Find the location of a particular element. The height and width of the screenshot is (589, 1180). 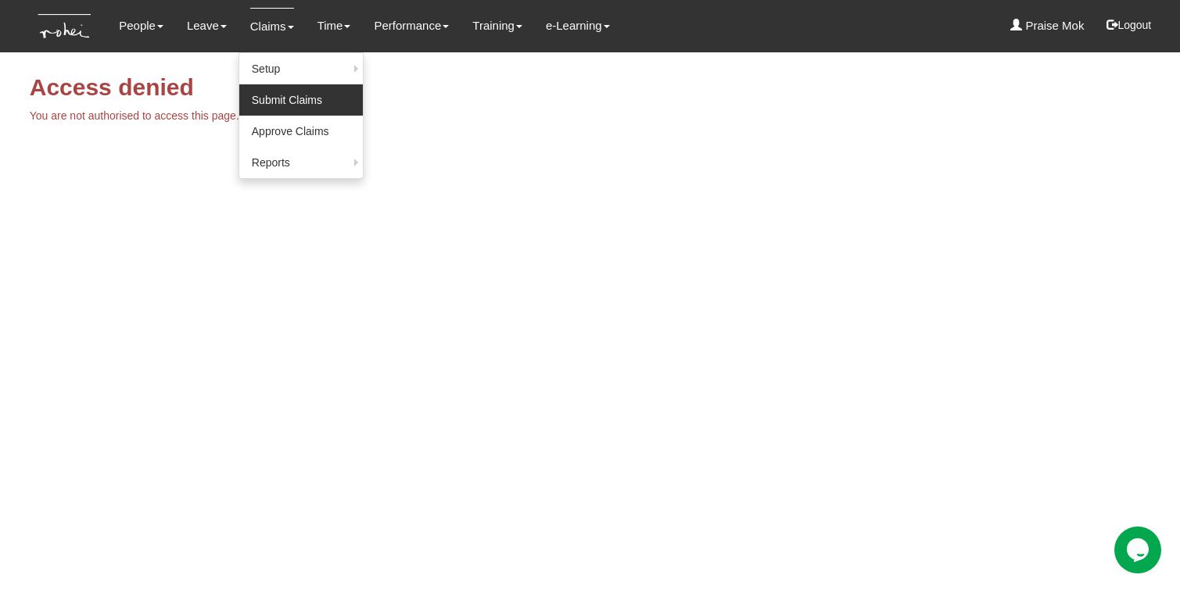

a: Approve Claims is located at coordinates (301, 131).